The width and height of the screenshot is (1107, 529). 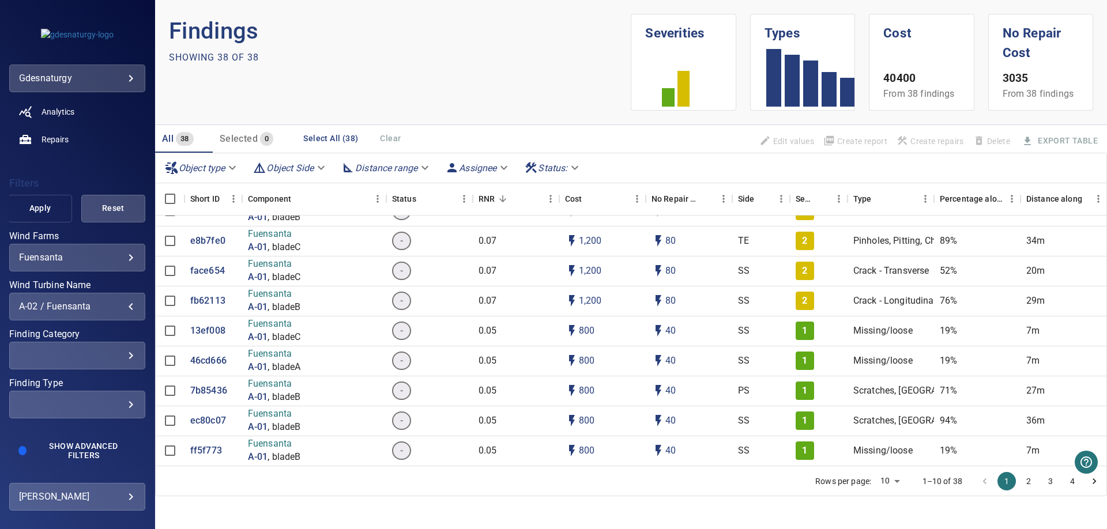 What do you see at coordinates (574, 199) in the screenshot?
I see `div: The base labour and equipment costs to repair the finding. Does not include the loss of productio...` at bounding box center [574, 199].